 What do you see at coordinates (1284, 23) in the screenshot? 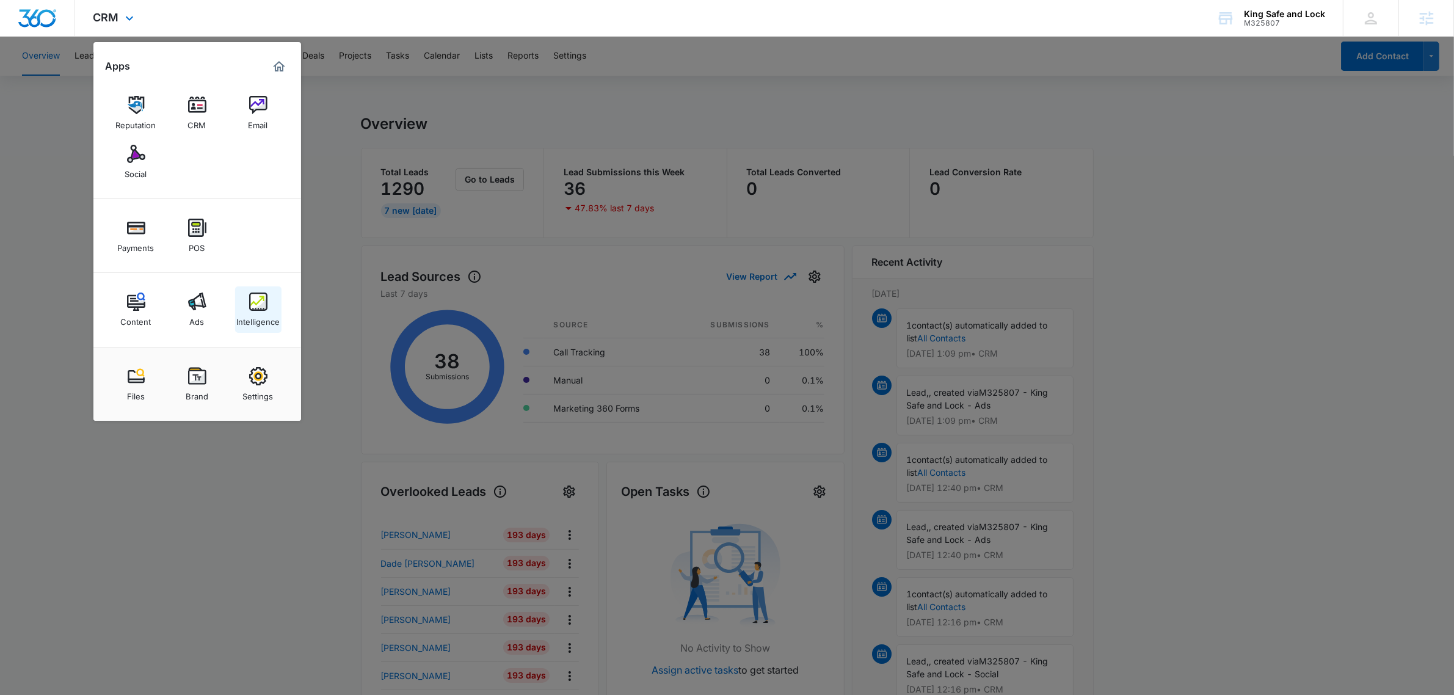
I see `div: account id` at bounding box center [1284, 23].